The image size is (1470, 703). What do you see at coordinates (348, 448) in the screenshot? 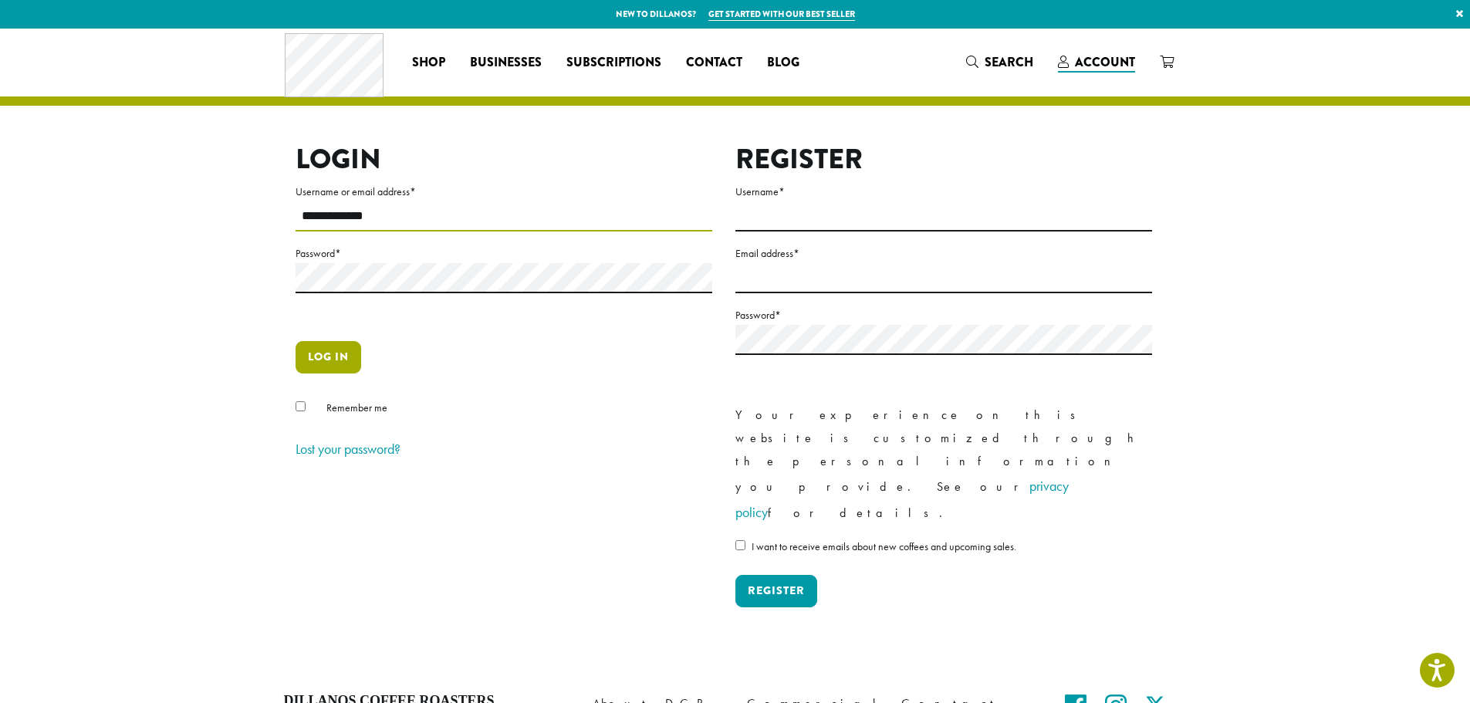
I see `a: Lost your password?` at bounding box center [348, 448].